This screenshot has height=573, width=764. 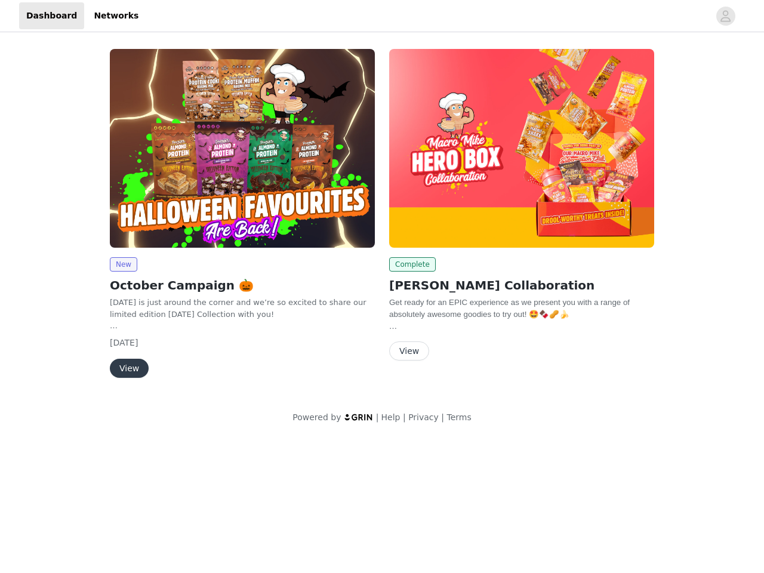 I want to click on span: New, so click(x=124, y=264).